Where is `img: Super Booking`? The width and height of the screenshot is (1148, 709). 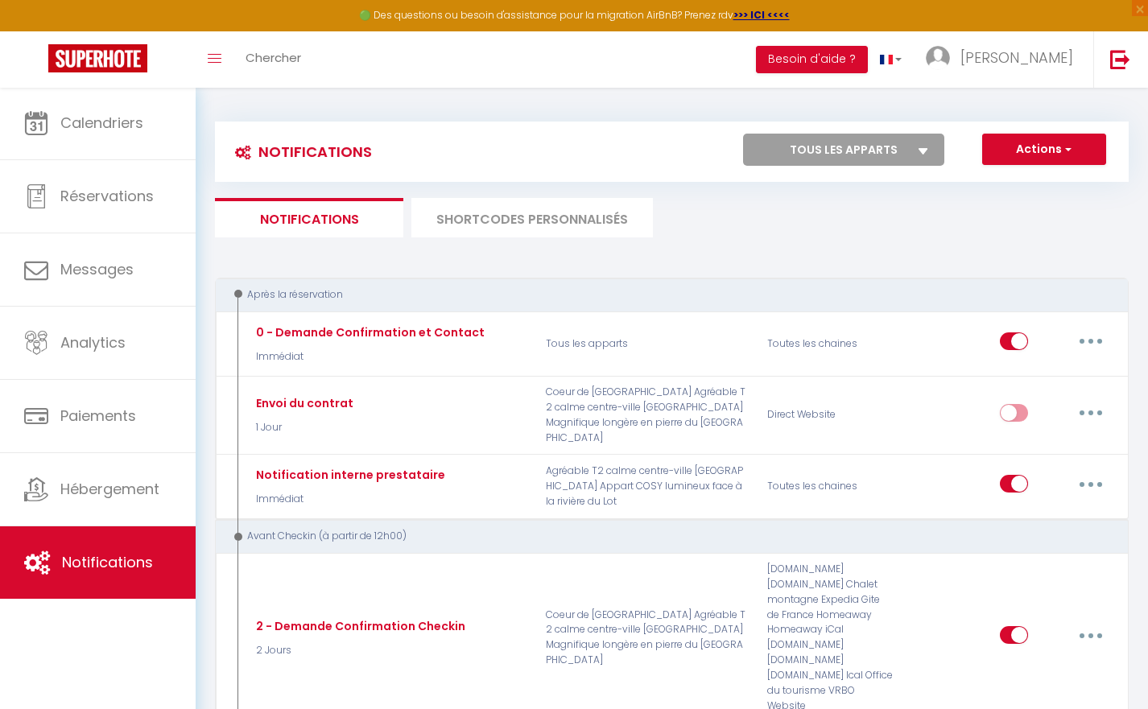 img: Super Booking is located at coordinates (97, 58).